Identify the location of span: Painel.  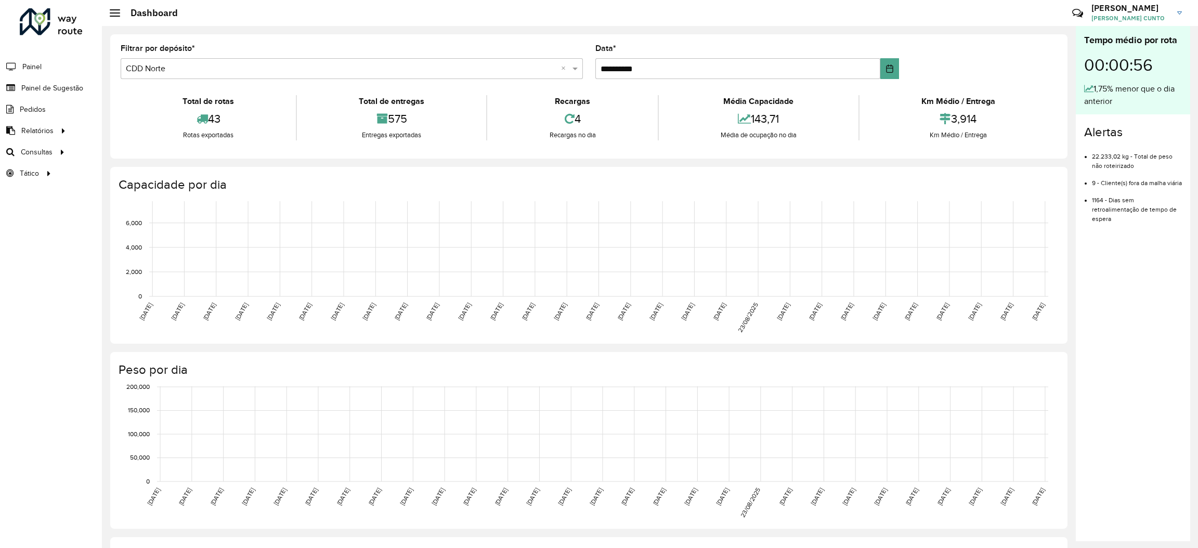
(32, 67).